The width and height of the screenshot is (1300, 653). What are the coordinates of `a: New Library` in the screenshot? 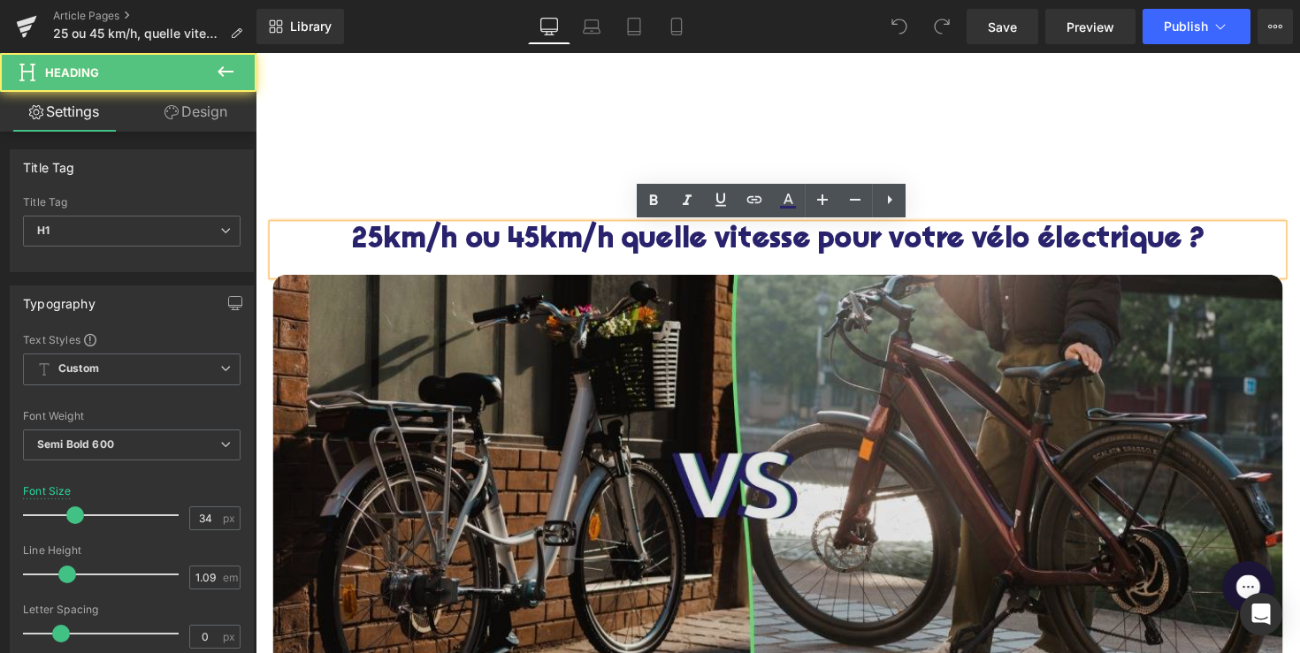 It's located at (300, 27).